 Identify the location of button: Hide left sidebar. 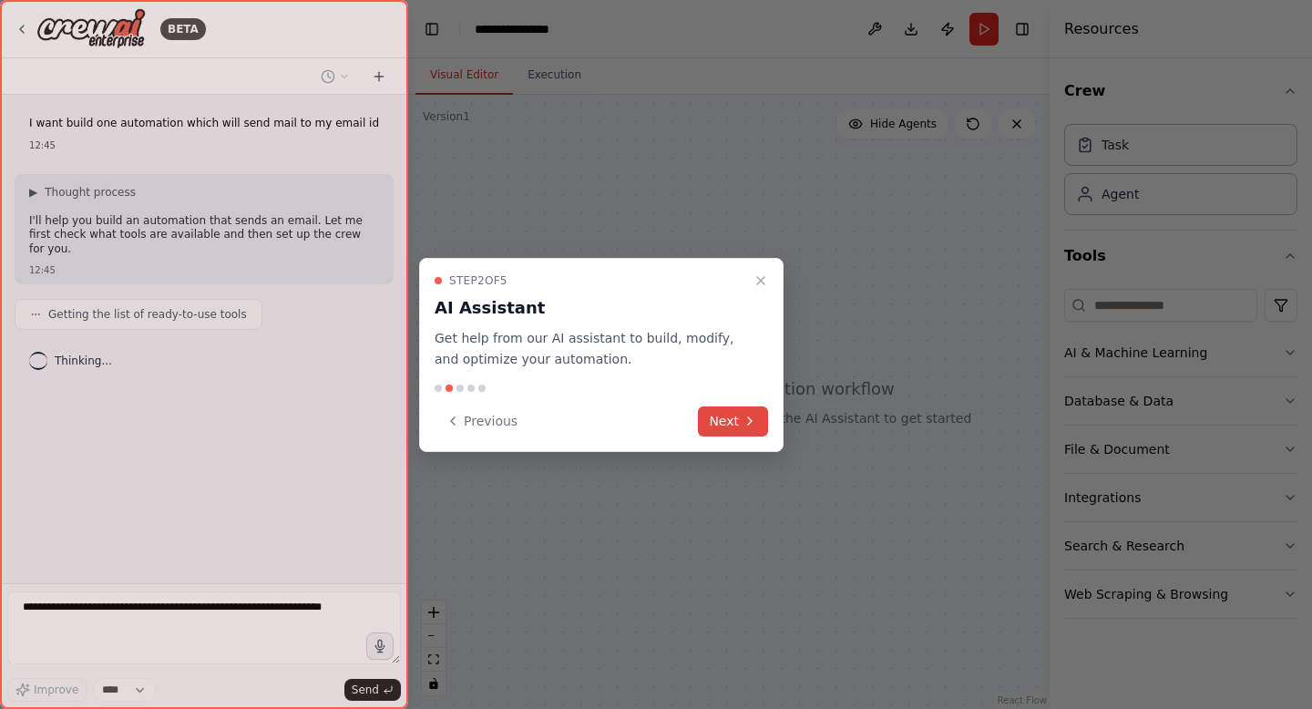
(432, 29).